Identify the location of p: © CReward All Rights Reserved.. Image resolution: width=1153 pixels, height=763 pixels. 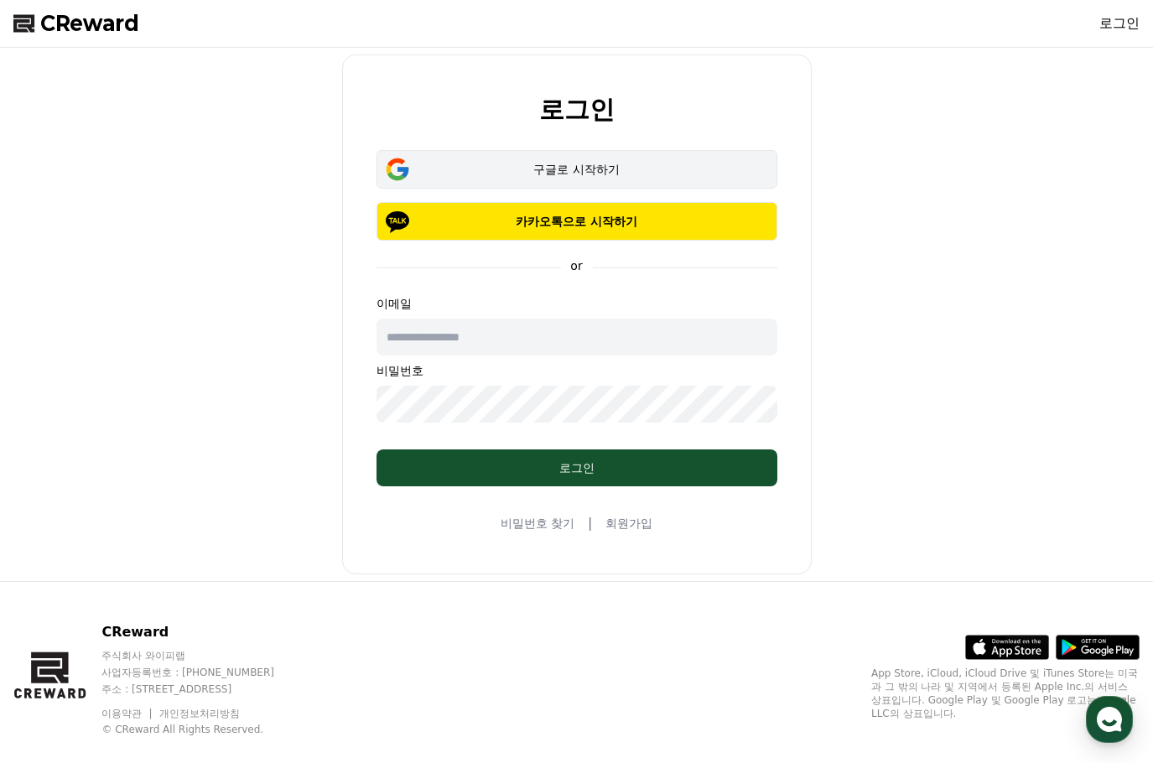
(204, 730).